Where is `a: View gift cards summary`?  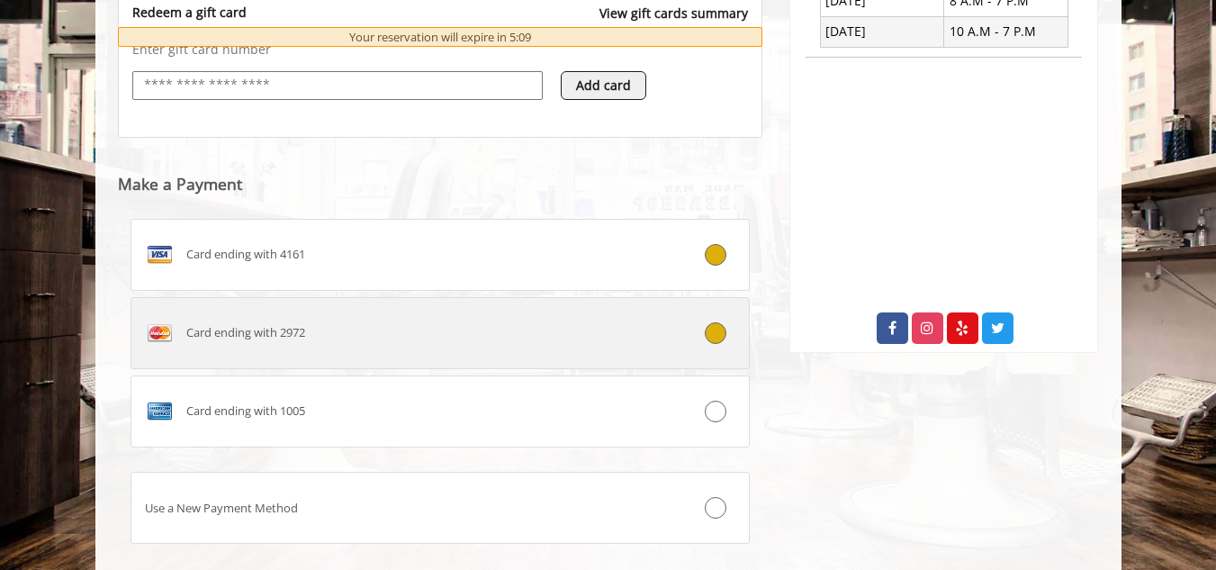
a: View gift cards summary is located at coordinates (673, 22).